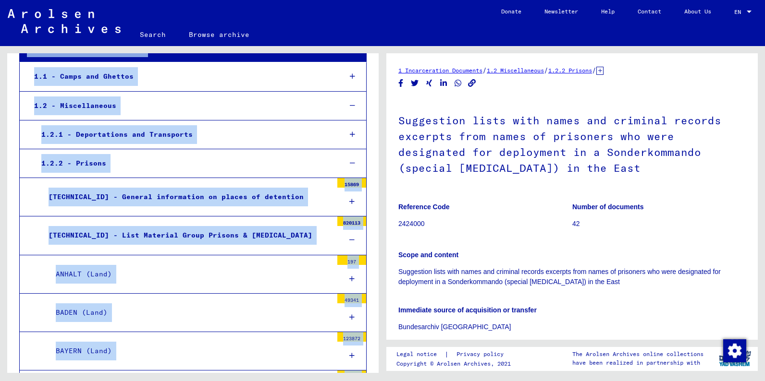 Image resolution: width=765 pixels, height=381 pixels. I want to click on h1: Suggestion lists with names and criminal records excerpts from names of prisoners who were design..., so click(572, 143).